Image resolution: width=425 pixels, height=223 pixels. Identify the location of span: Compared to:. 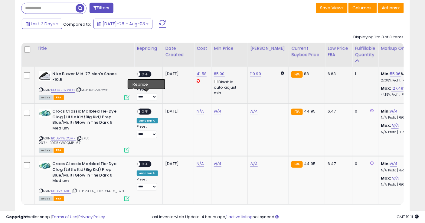
(77, 24).